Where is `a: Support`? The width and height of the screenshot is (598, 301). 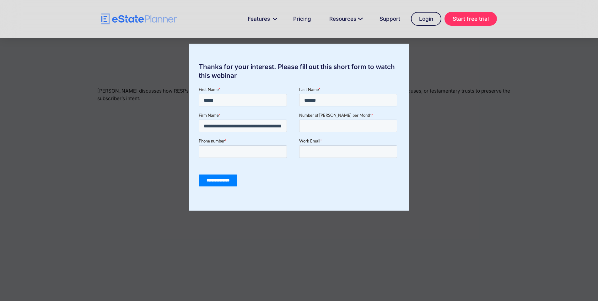
a: Support is located at coordinates (390, 19).